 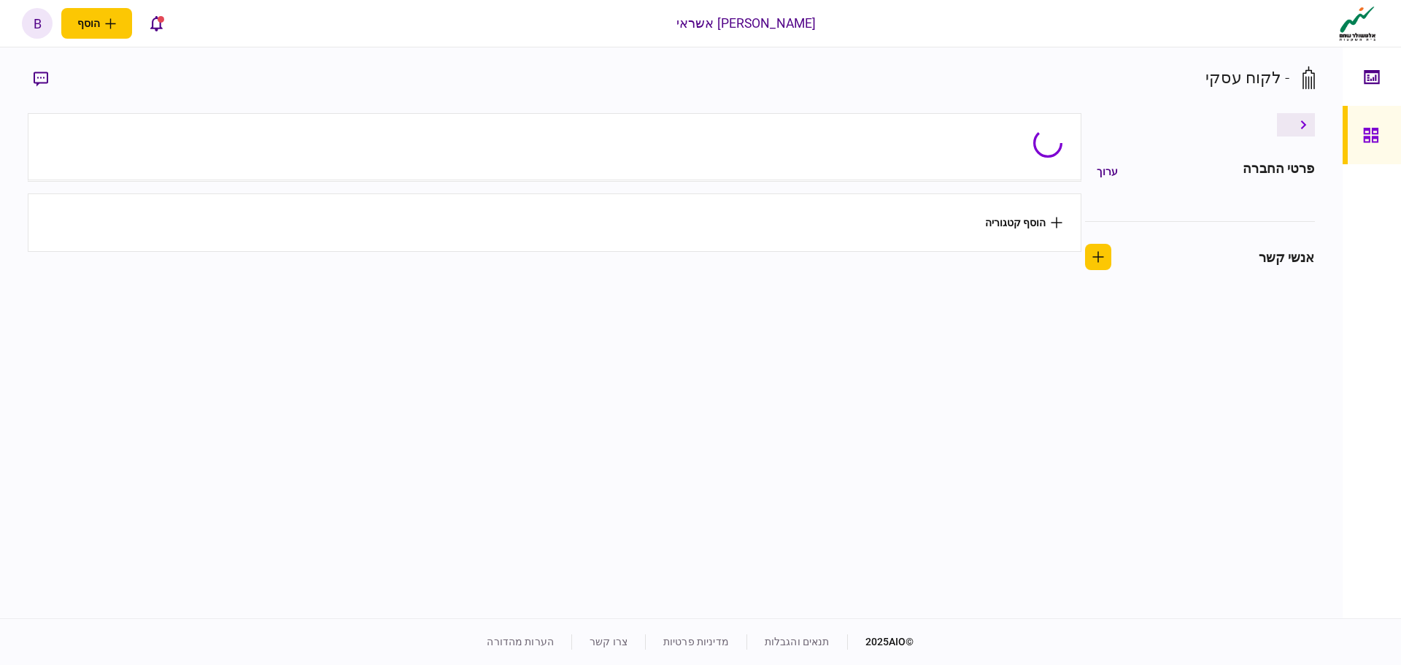 What do you see at coordinates (520, 641) in the screenshot?
I see `a: הערות מהדורה` at bounding box center [520, 641].